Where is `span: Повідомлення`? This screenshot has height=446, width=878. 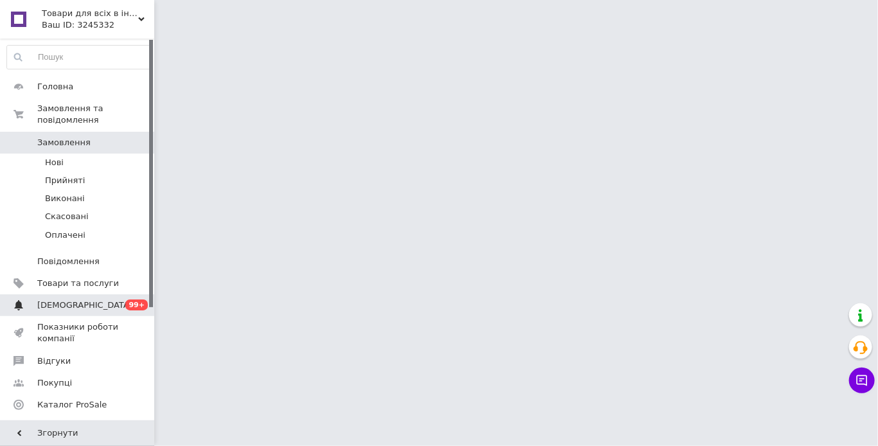 span: Повідомлення is located at coordinates (68, 262).